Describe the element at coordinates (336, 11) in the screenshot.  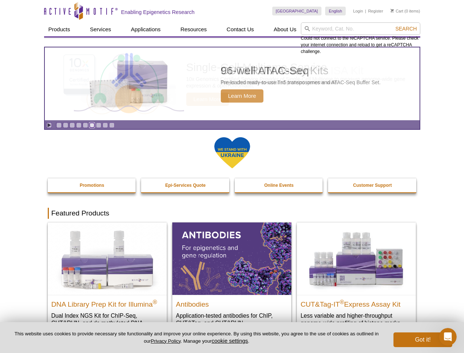
I see `a: English` at that location.